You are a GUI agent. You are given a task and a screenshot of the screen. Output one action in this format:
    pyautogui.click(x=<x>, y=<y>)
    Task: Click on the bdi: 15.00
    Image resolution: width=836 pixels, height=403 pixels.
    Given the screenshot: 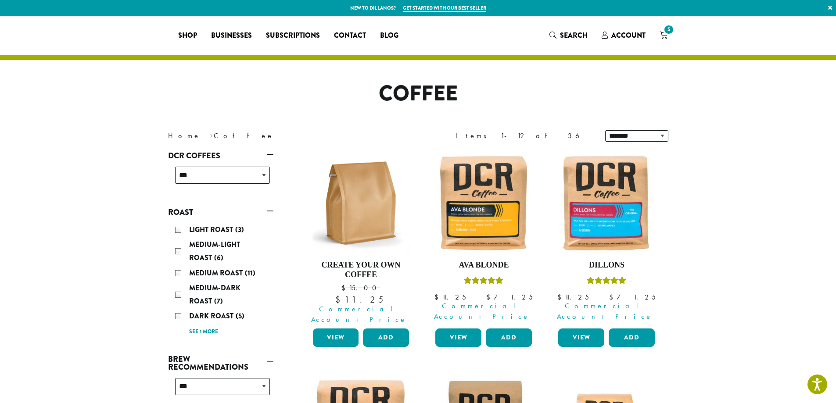 What is the action you would take?
    pyautogui.click(x=361, y=288)
    